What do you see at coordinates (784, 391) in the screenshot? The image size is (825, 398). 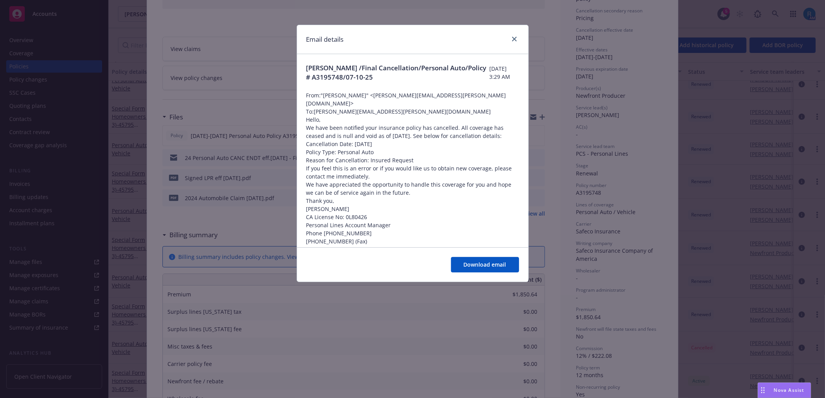 I see `button: Nova Assist` at bounding box center [784, 391].